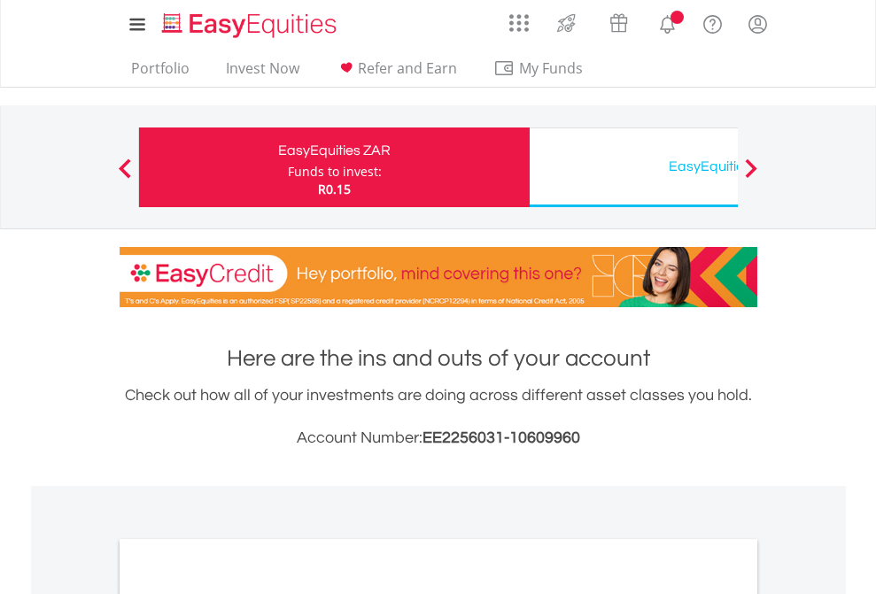 The width and height of the screenshot is (876, 594). What do you see at coordinates (160, 73) in the screenshot?
I see `a: Portfolio` at bounding box center [160, 73].